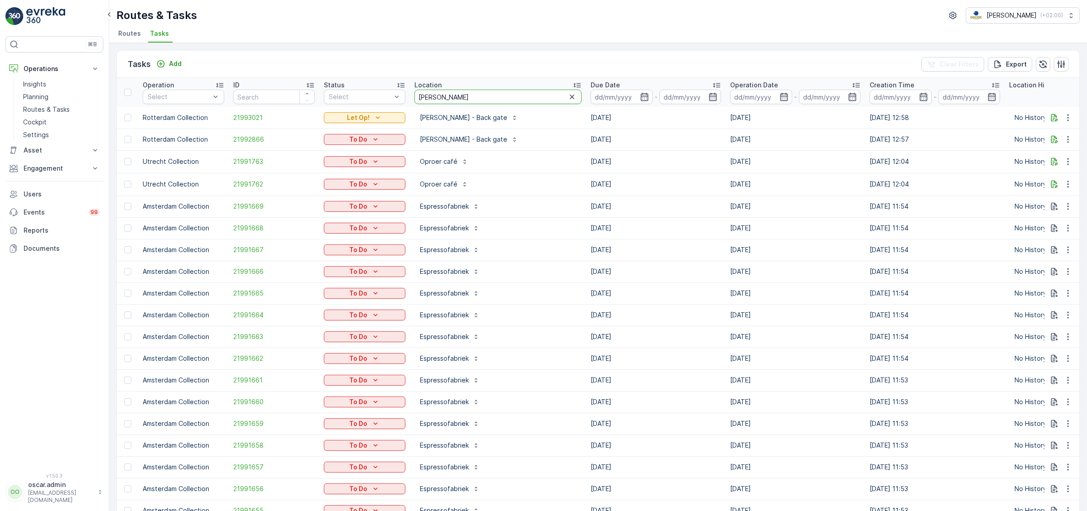  What do you see at coordinates (428, 85) in the screenshot?
I see `p: Location` at bounding box center [428, 85].